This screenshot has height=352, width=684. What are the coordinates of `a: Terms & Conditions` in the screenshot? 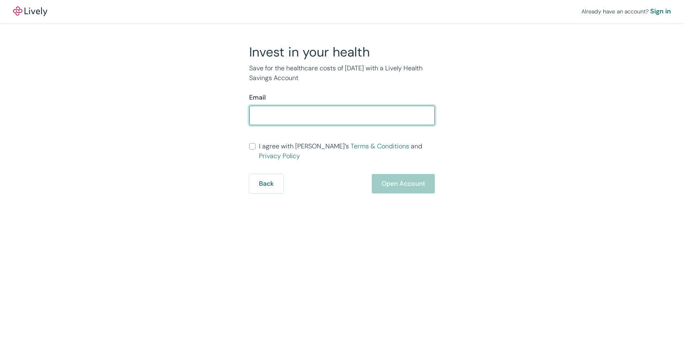 It's located at (380, 146).